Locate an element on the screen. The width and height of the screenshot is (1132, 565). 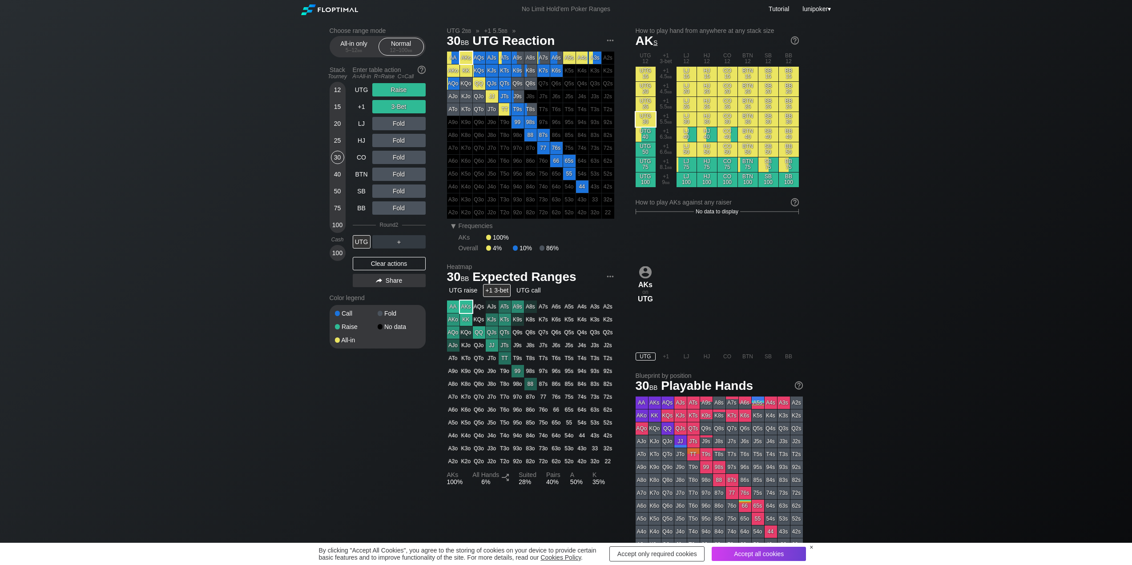
div: +1 6.6 is located at coordinates (666, 149).